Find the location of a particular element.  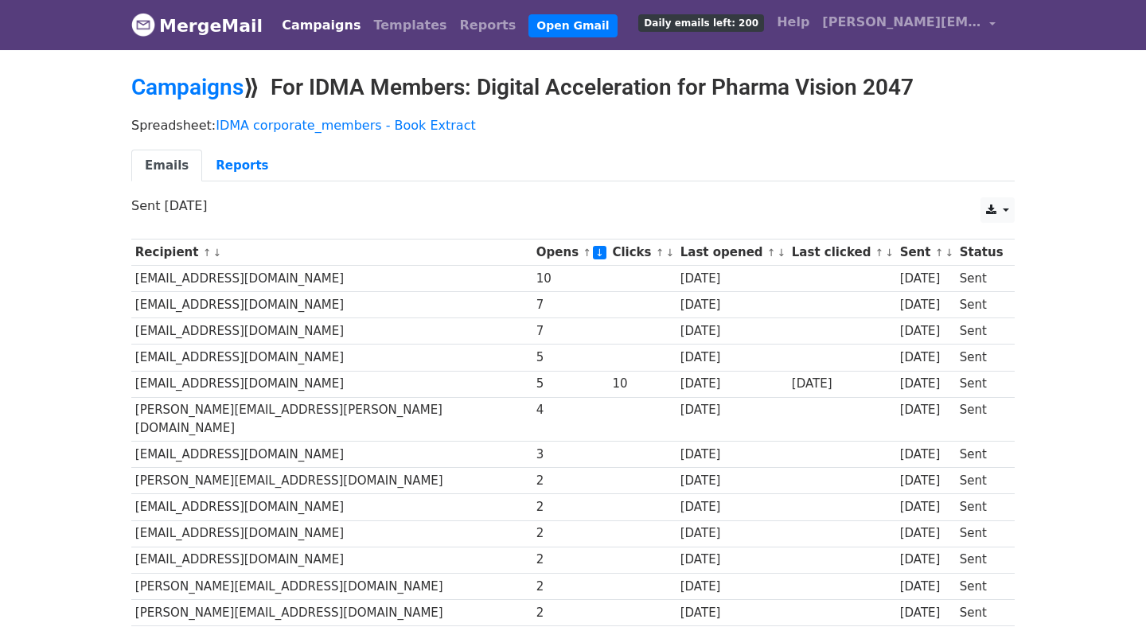

span: Daily emails left: 200 is located at coordinates (701, 23).